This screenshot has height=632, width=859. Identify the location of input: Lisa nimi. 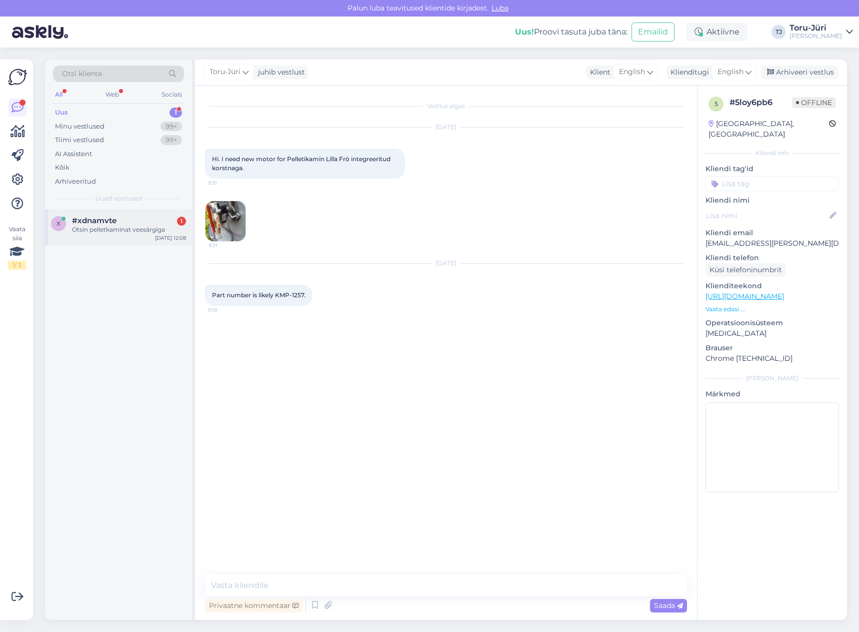
(767, 216).